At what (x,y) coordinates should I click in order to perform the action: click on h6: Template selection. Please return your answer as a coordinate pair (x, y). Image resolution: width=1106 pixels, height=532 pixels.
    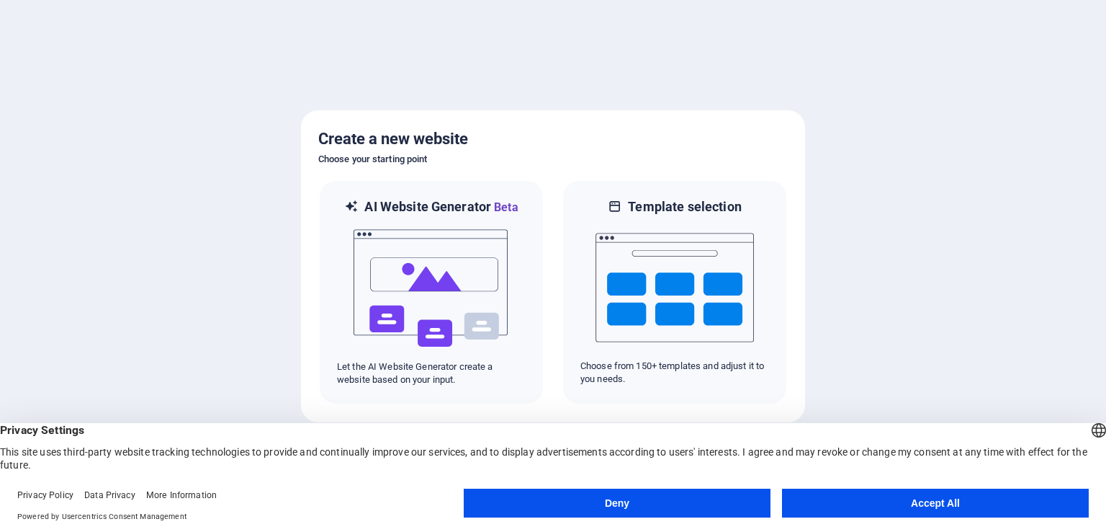
    Looking at the image, I should click on (684, 207).